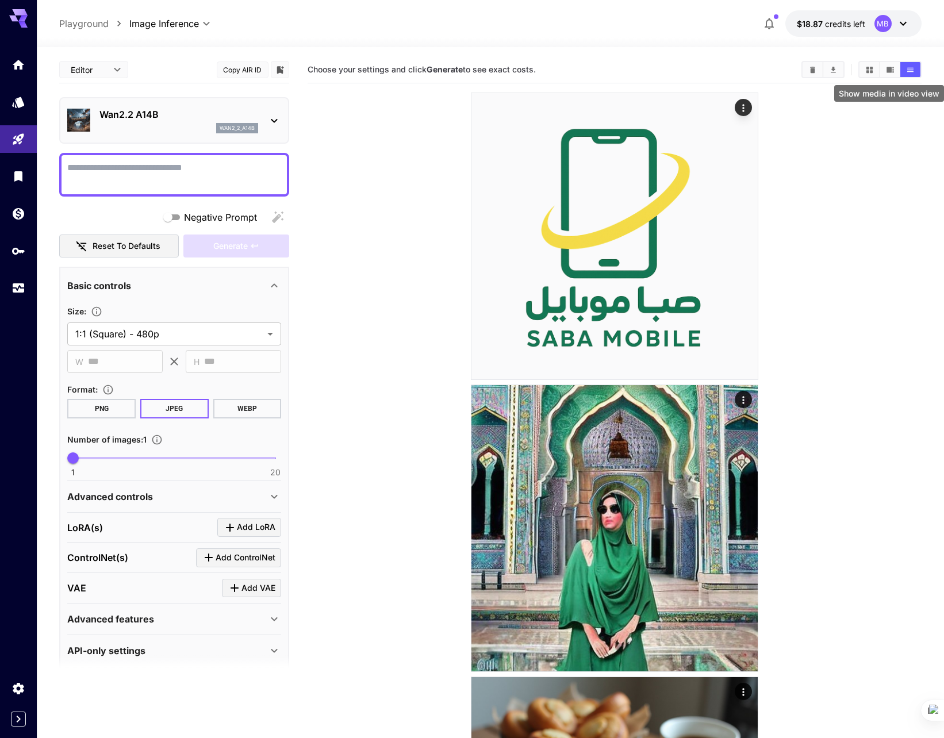  I want to click on span: Add ControlNet, so click(245, 557).